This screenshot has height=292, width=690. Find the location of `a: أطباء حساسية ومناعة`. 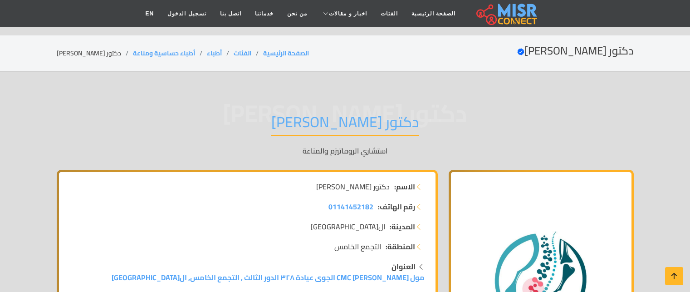

a: أطباء حساسية ومناعة is located at coordinates (164, 53).